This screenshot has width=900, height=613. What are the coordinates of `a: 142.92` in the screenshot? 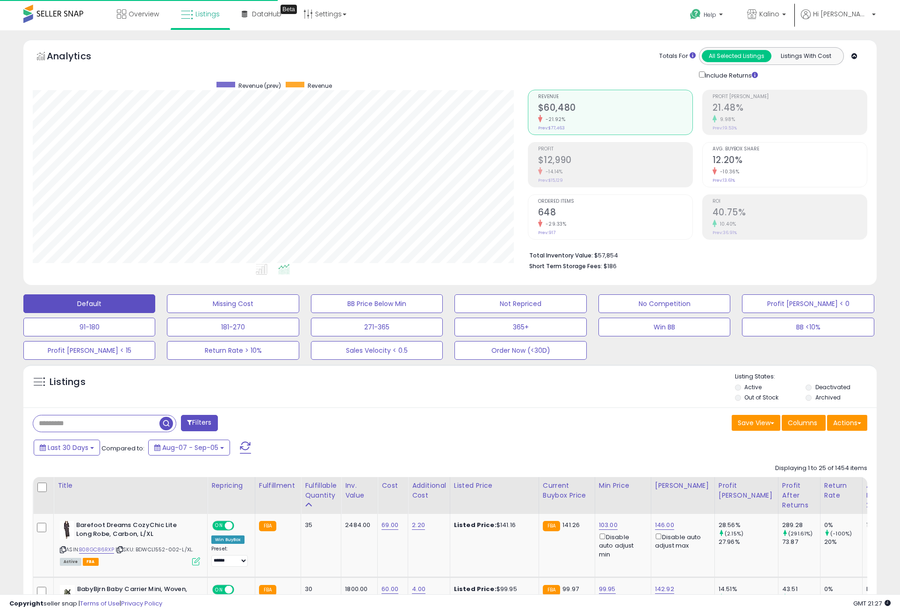 It's located at (664, 590).